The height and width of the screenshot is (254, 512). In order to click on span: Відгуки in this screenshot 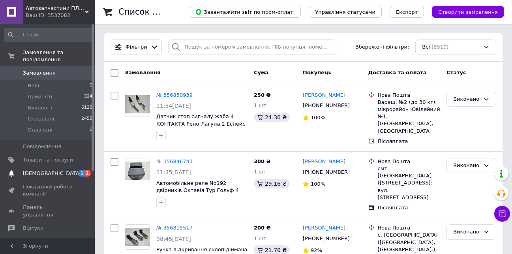, I will do `click(33, 228)`.